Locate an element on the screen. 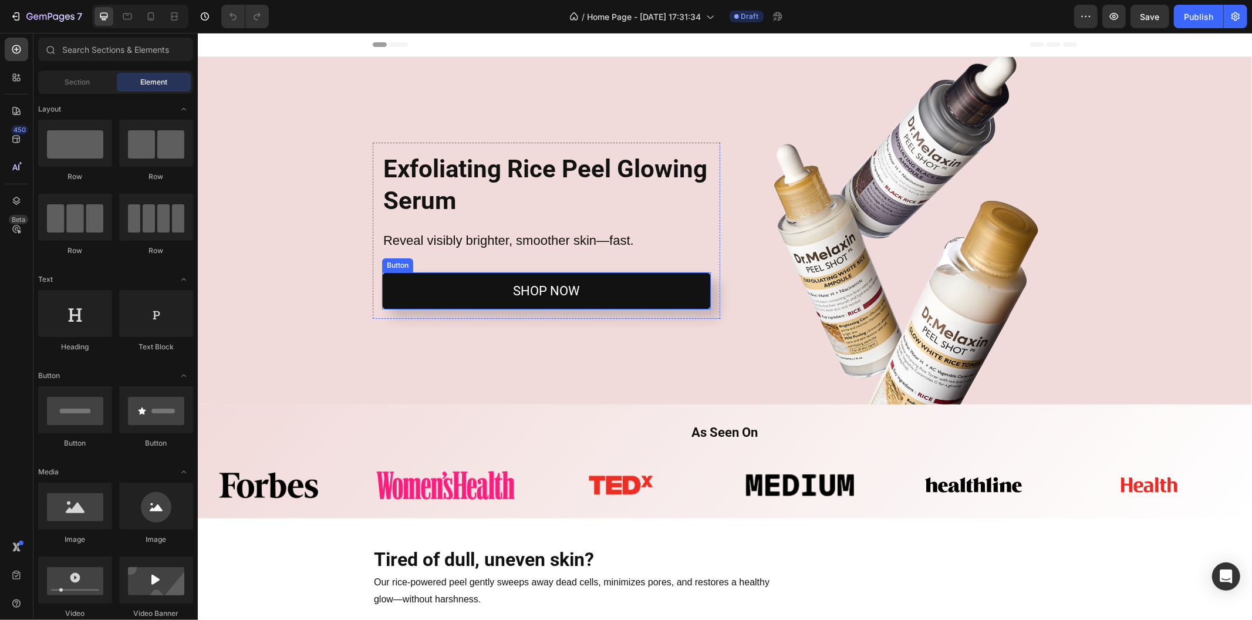  span: Element is located at coordinates (154, 82).